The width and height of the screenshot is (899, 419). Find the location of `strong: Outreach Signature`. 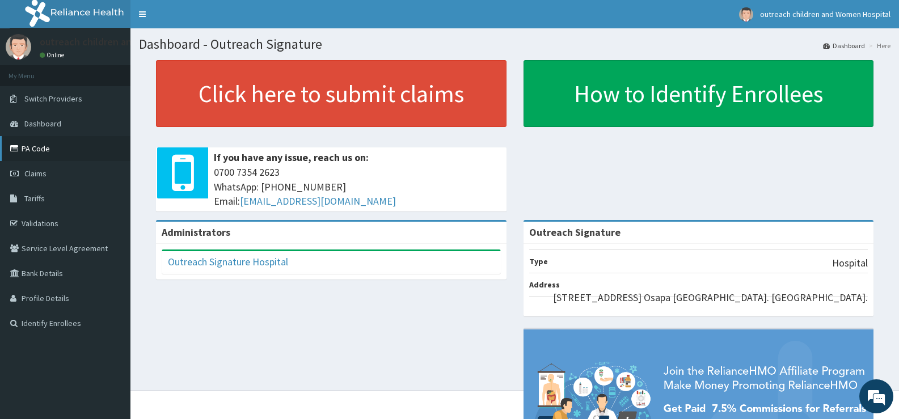

strong: Outreach Signature is located at coordinates (574, 232).